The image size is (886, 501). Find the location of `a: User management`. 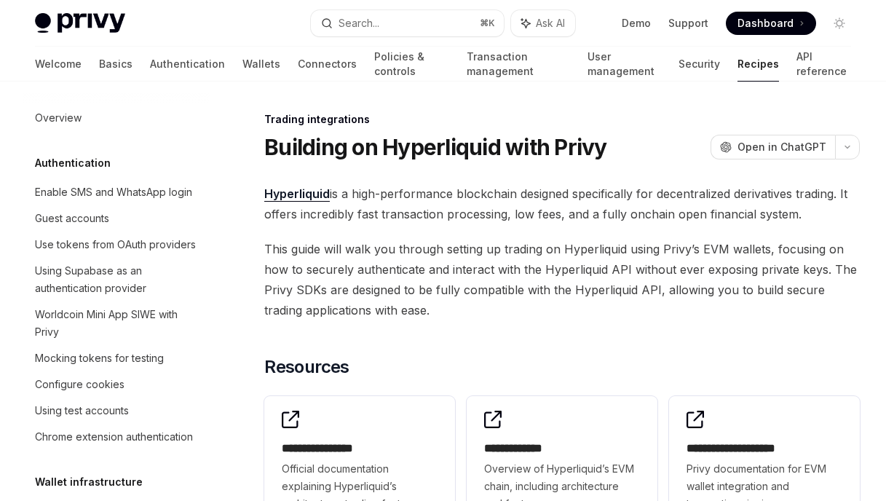

a: User management is located at coordinates (624, 64).